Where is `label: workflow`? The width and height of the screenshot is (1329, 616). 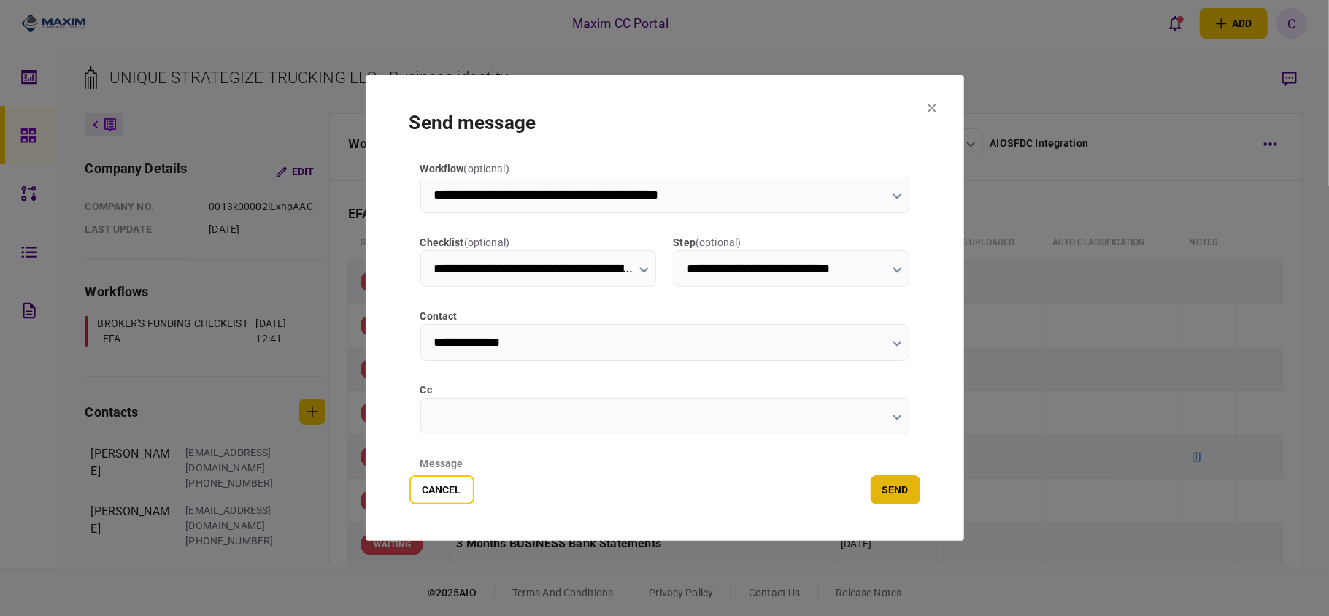 label: workflow is located at coordinates (665, 169).